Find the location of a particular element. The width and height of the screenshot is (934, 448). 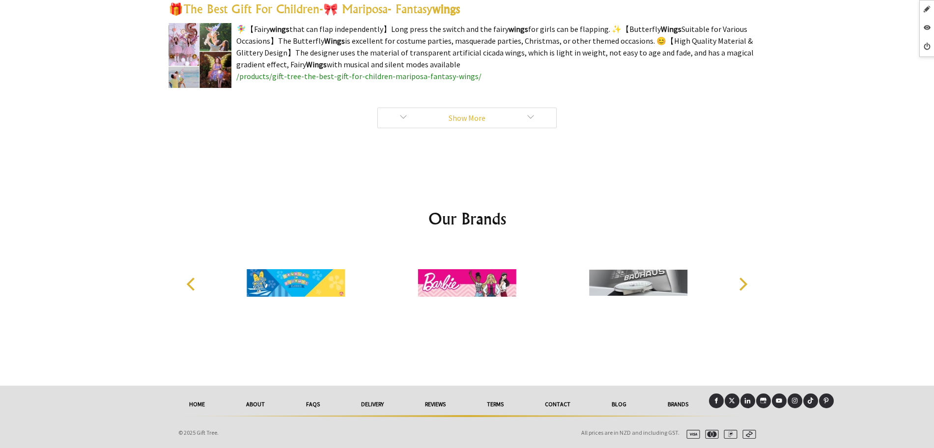

img: Barbie is located at coordinates (467, 283).